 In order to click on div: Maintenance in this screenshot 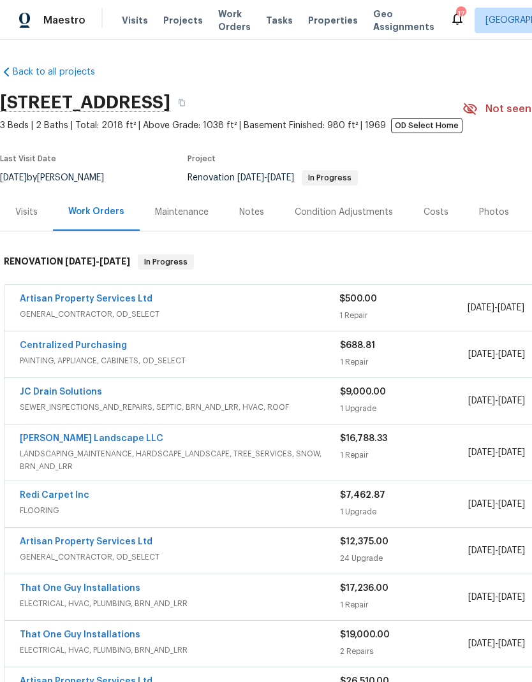, I will do `click(182, 212)`.